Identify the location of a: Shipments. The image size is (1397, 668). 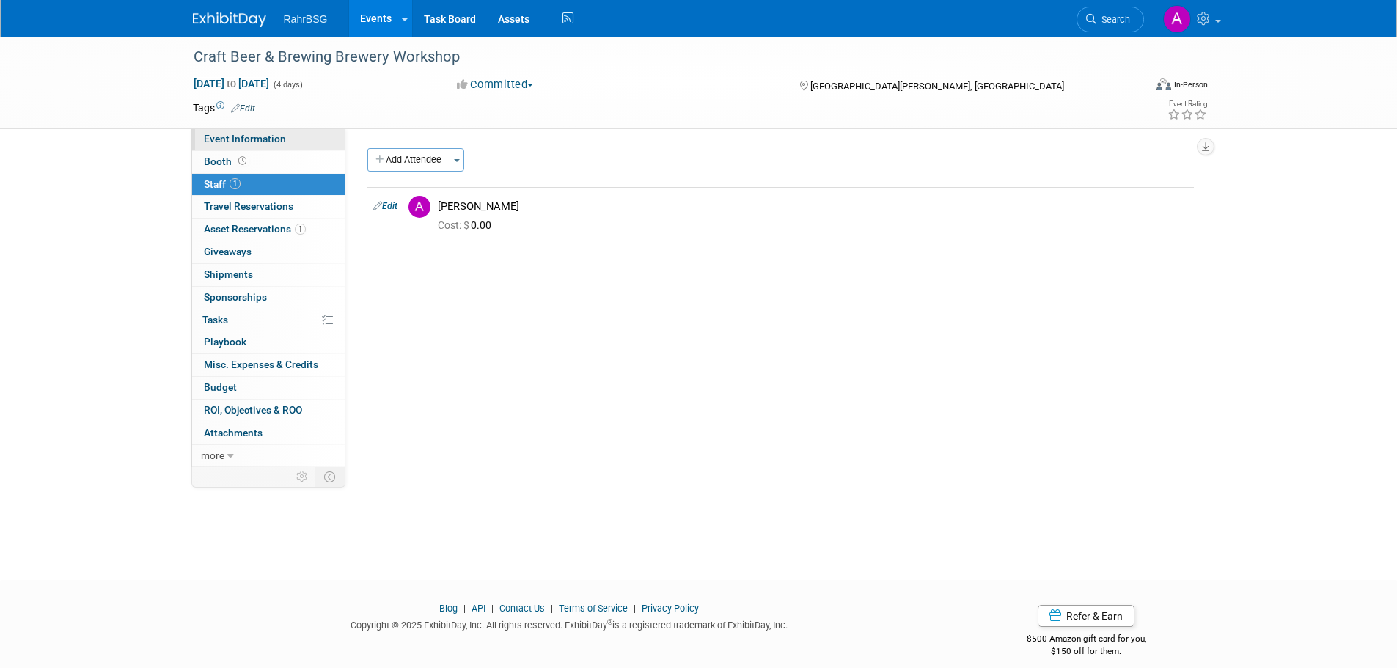
(268, 275).